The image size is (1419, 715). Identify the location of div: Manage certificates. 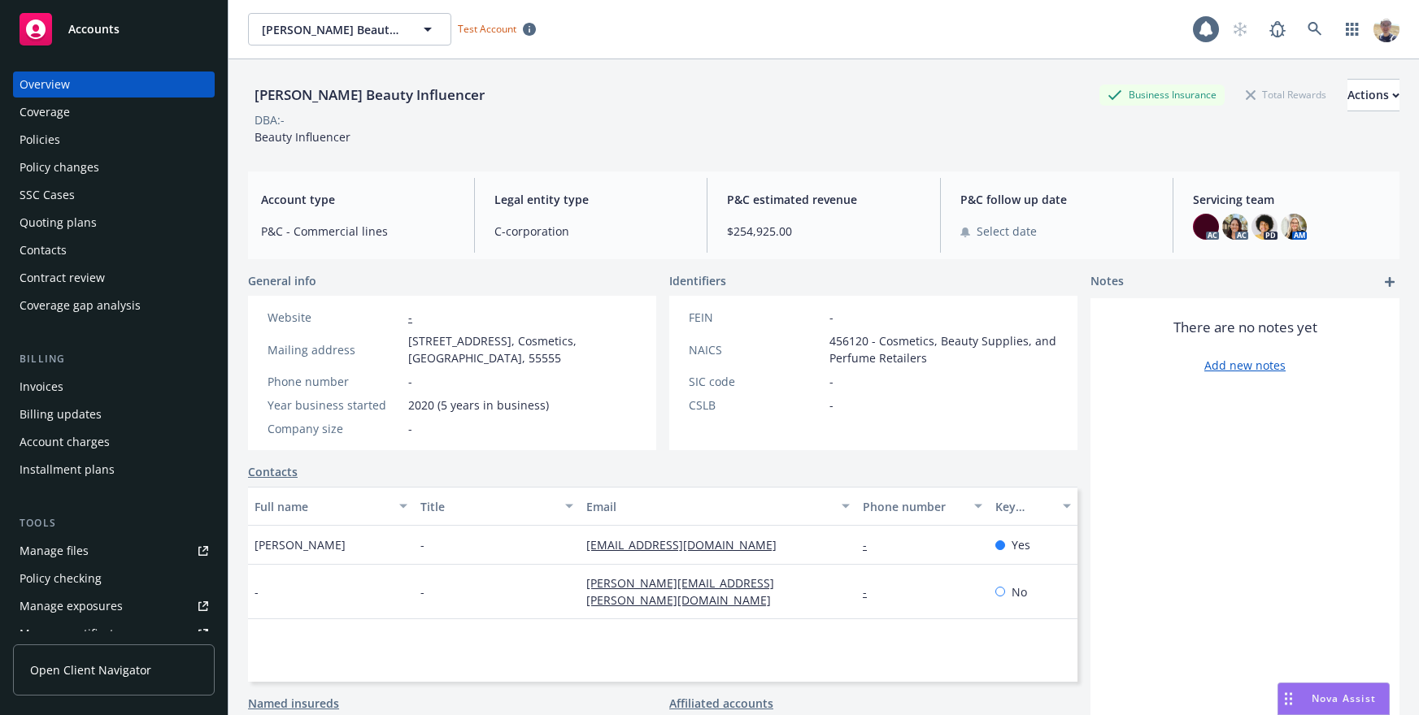
(72, 634).